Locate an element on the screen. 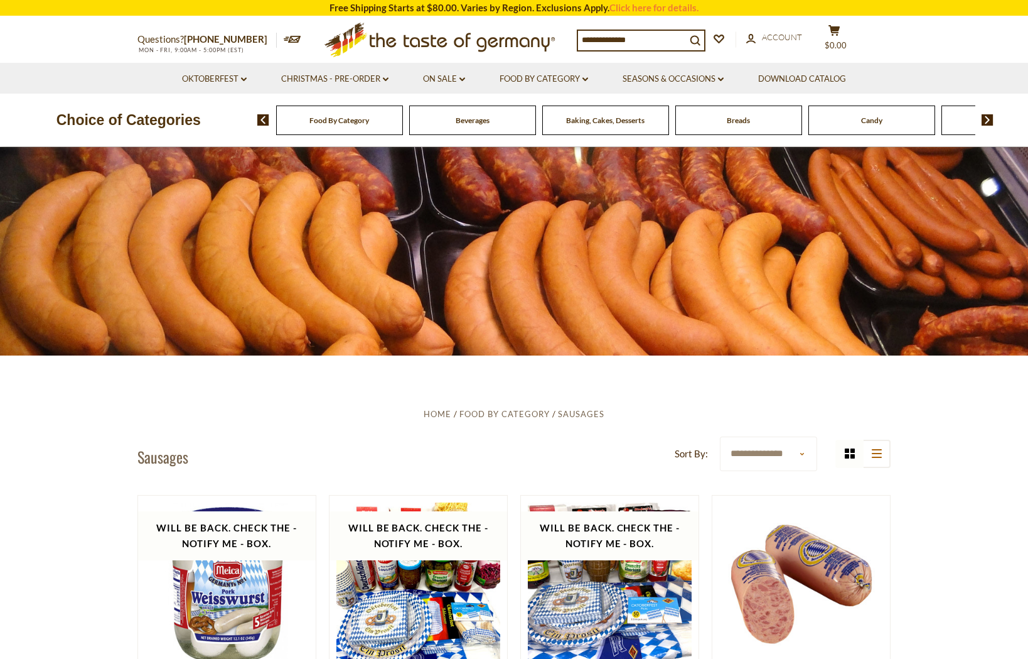 Image resolution: width=1028 pixels, height=659 pixels. h1: Sausages is located at coordinates (163, 456).